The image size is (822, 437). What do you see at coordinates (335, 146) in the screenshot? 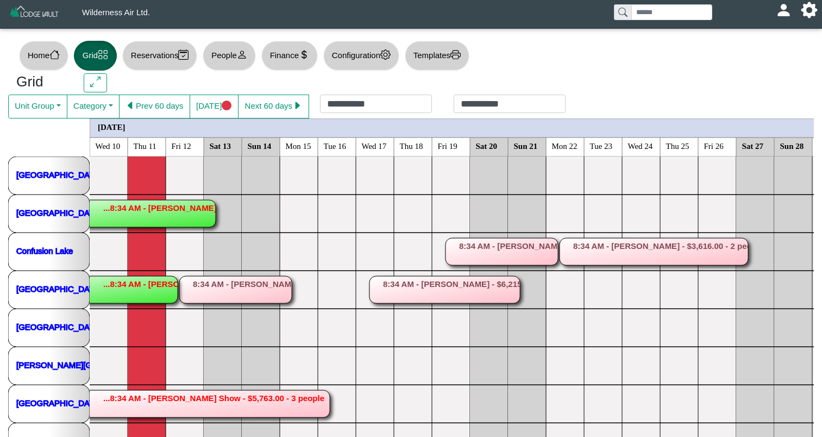
I see `text: Tue 16` at bounding box center [335, 146].